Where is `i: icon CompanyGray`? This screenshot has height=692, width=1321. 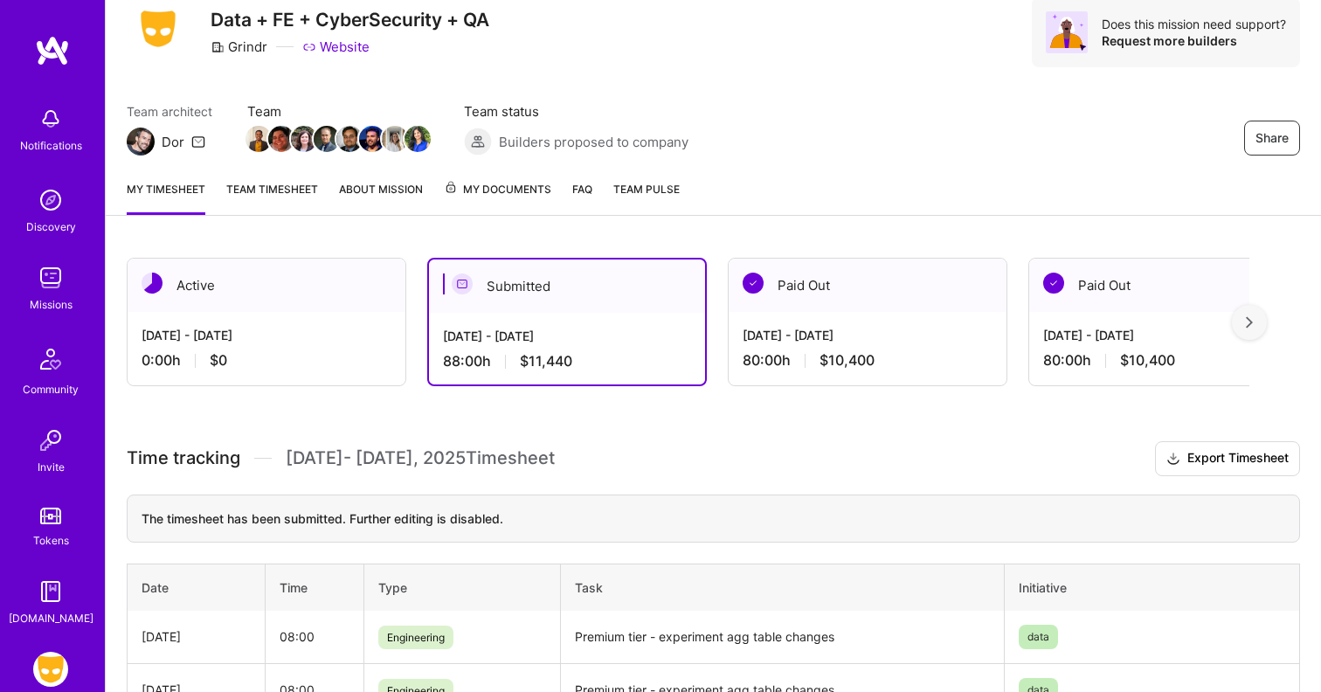
i: icon CompanyGray is located at coordinates (218, 47).